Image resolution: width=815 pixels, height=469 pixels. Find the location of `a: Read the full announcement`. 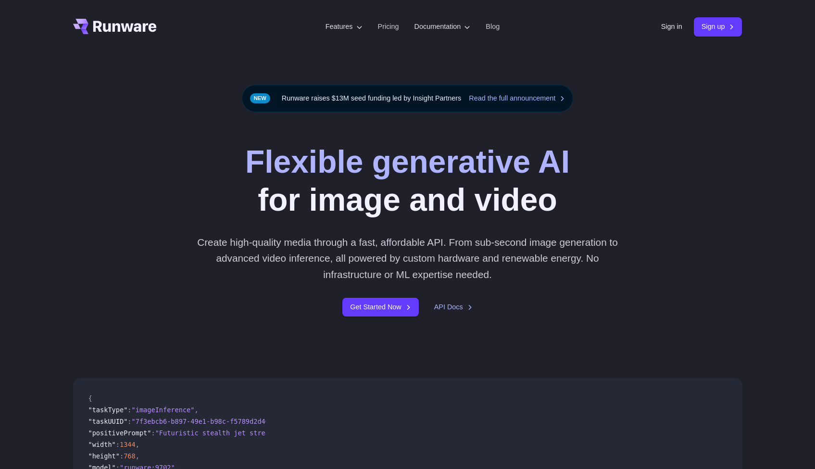

a: Read the full announcement is located at coordinates (517, 98).